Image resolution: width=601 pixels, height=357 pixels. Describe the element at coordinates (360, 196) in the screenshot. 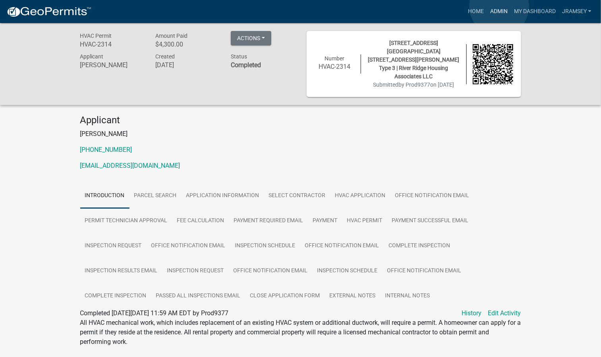

I see `a: HVAC Application` at that location.